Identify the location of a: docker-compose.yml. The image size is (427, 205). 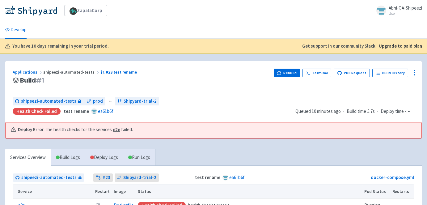
(393, 177).